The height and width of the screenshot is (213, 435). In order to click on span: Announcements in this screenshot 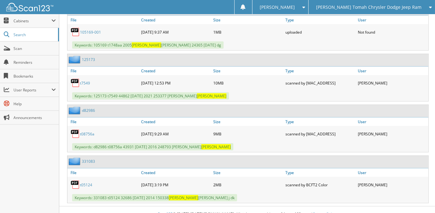, I will do `click(35, 117)`.